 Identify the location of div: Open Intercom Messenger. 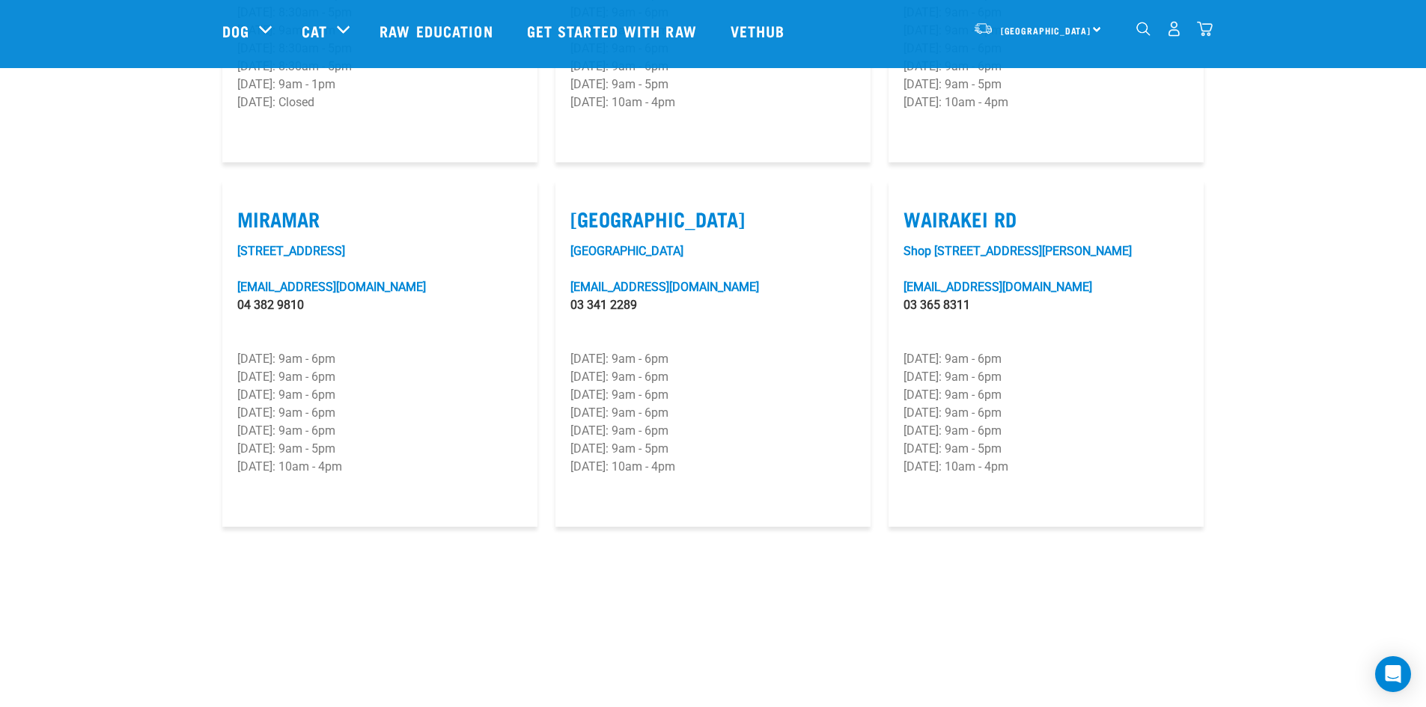
(1393, 675).